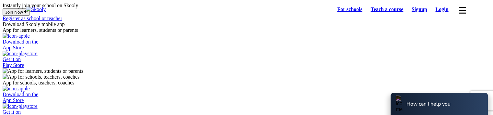 The width and height of the screenshot is (493, 115). Describe the element at coordinates (247, 65) in the screenshot. I see `div: Play Store` at that location.